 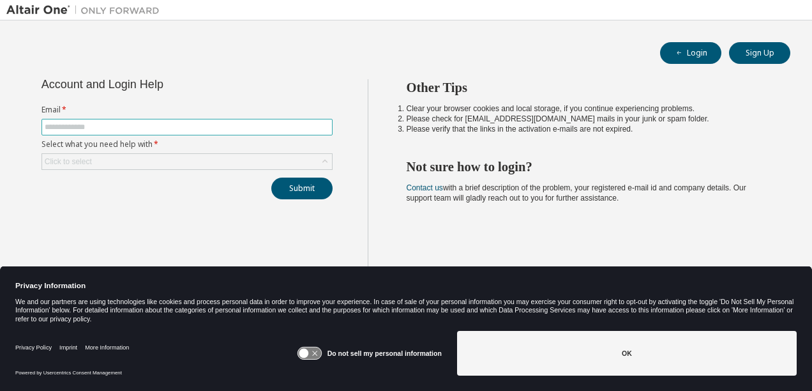 What do you see at coordinates (424, 188) in the screenshot?
I see `a: Contact us` at bounding box center [424, 188].